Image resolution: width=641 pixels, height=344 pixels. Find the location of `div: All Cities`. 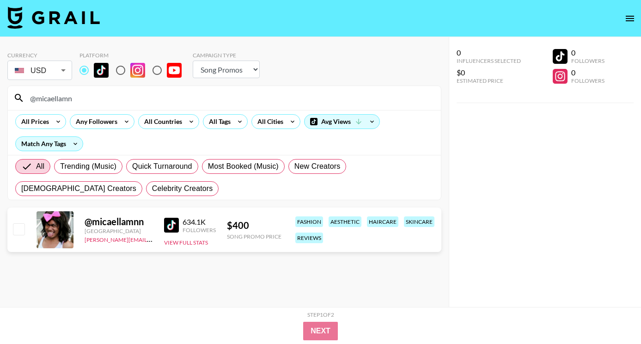

div: All Cities is located at coordinates (269, 122).